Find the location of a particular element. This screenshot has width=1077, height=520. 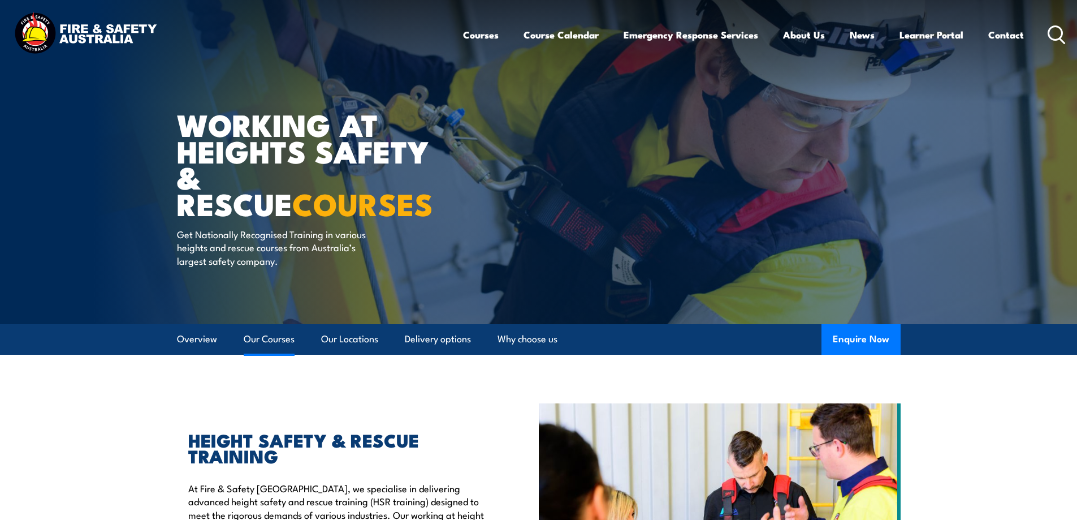

h1: WORKING AT HEIGHTS SAFETY & RESCUE is located at coordinates (317, 163).